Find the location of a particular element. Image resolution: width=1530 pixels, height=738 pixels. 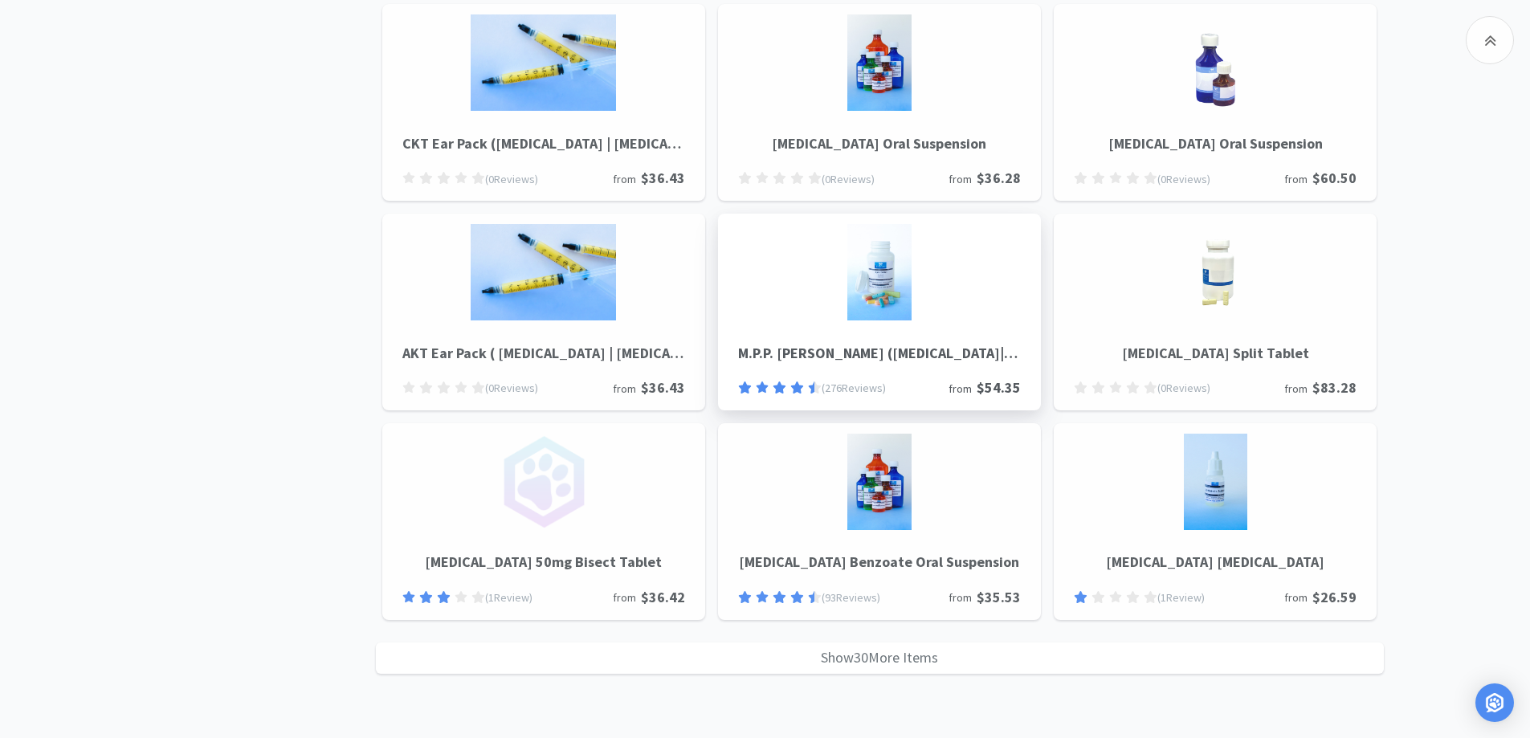

span: $83.28 is located at coordinates (1332, 388).